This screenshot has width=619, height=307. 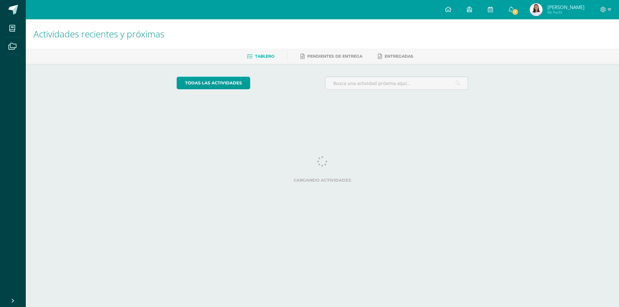 I want to click on span: 7, so click(x=515, y=12).